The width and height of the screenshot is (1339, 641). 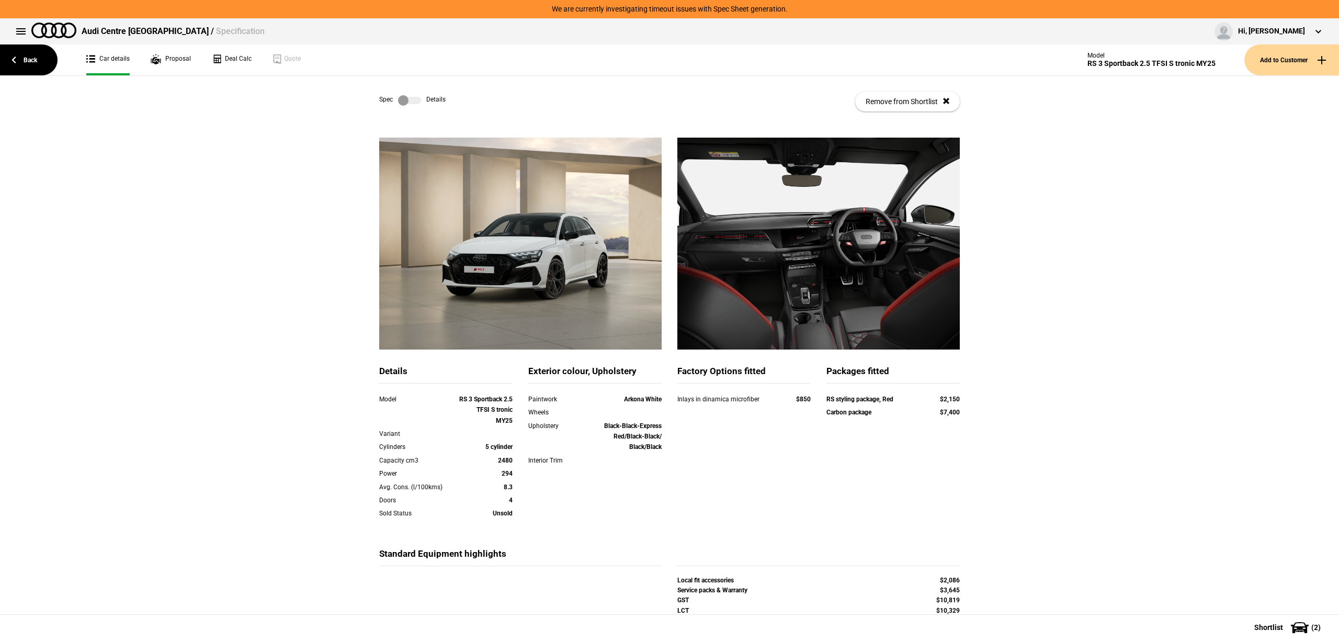 What do you see at coordinates (1291, 60) in the screenshot?
I see `button: Add to Customer` at bounding box center [1291, 60].